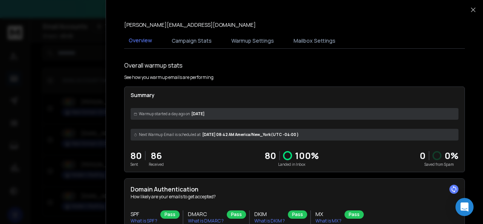 The image size is (483, 224). Describe the element at coordinates (156, 156) in the screenshot. I see `p: 86` at that location.